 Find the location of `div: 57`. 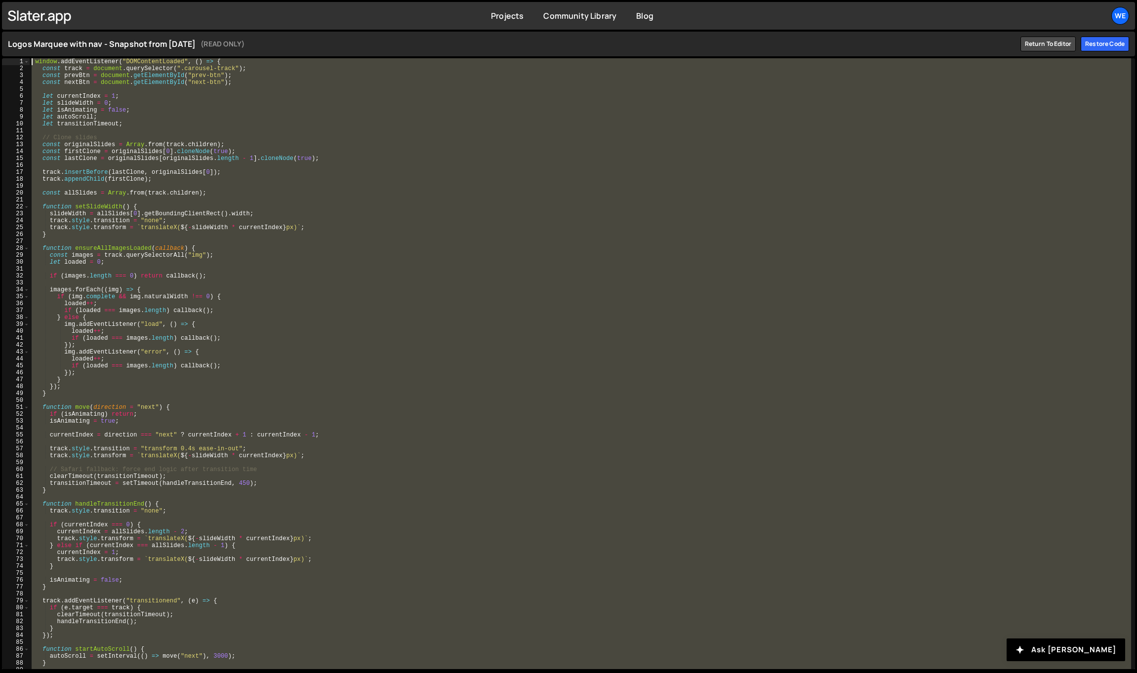

div: 57 is located at coordinates (16, 449).